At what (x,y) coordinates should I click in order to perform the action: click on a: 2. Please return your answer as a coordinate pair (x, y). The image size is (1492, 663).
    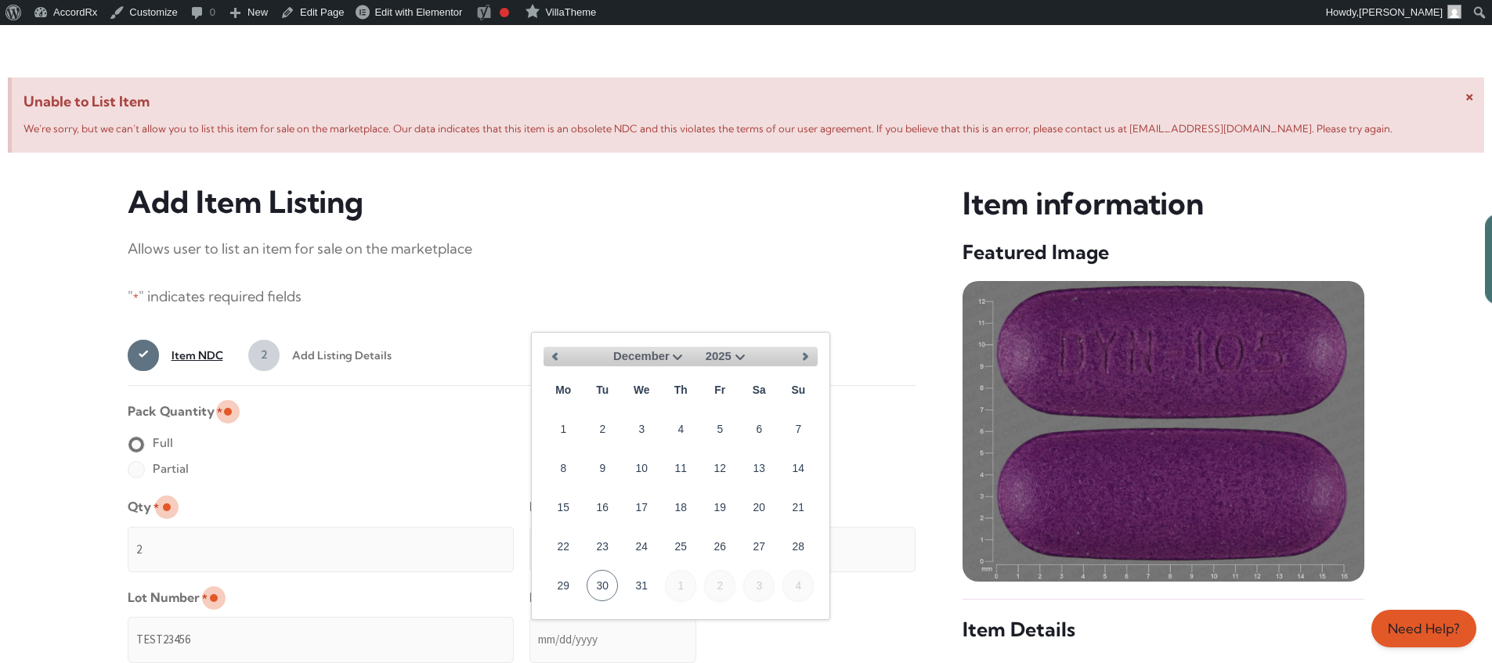
    Looking at the image, I should click on (602, 429).